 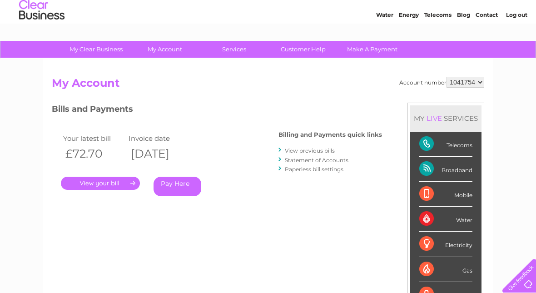 I want to click on div: Mobile, so click(x=445, y=194).